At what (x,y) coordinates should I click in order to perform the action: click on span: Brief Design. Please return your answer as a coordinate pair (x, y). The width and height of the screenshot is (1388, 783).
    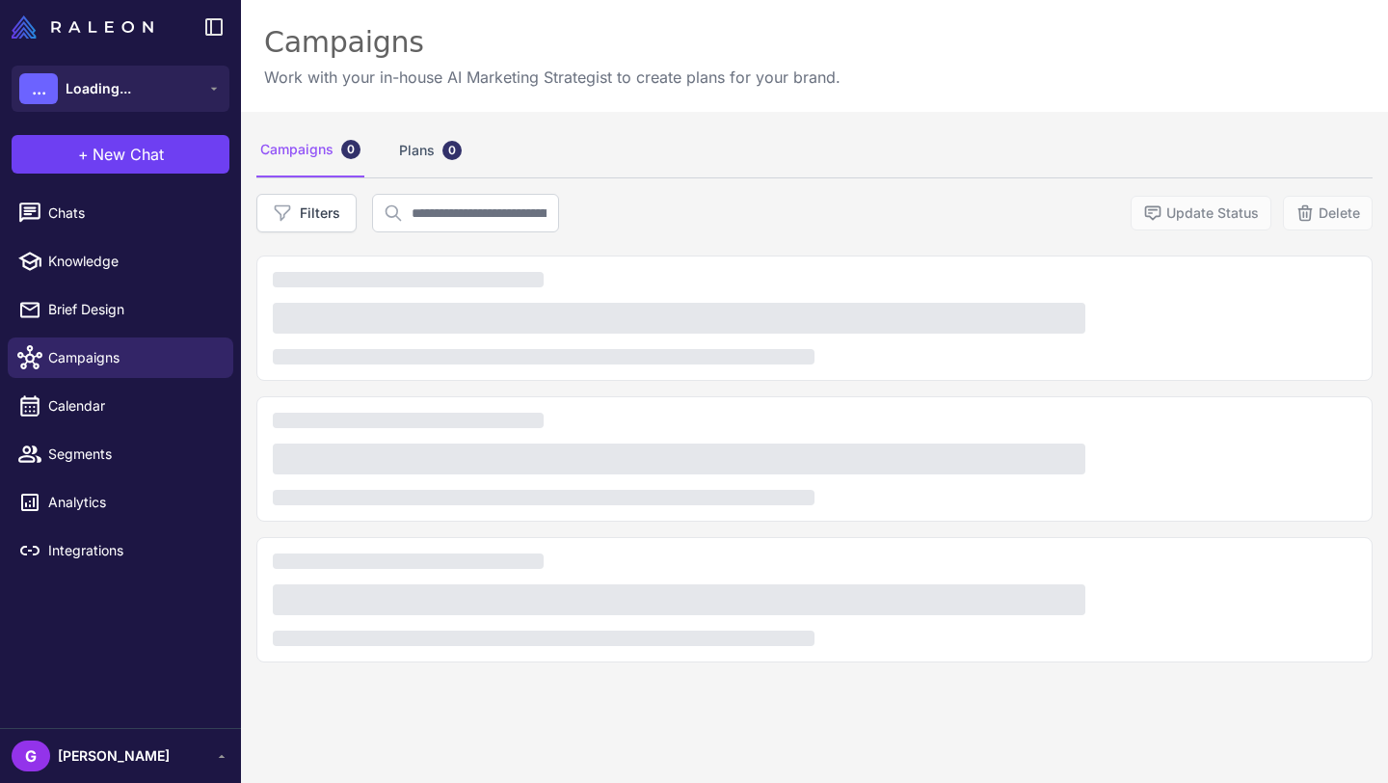
    Looking at the image, I should click on (133, 309).